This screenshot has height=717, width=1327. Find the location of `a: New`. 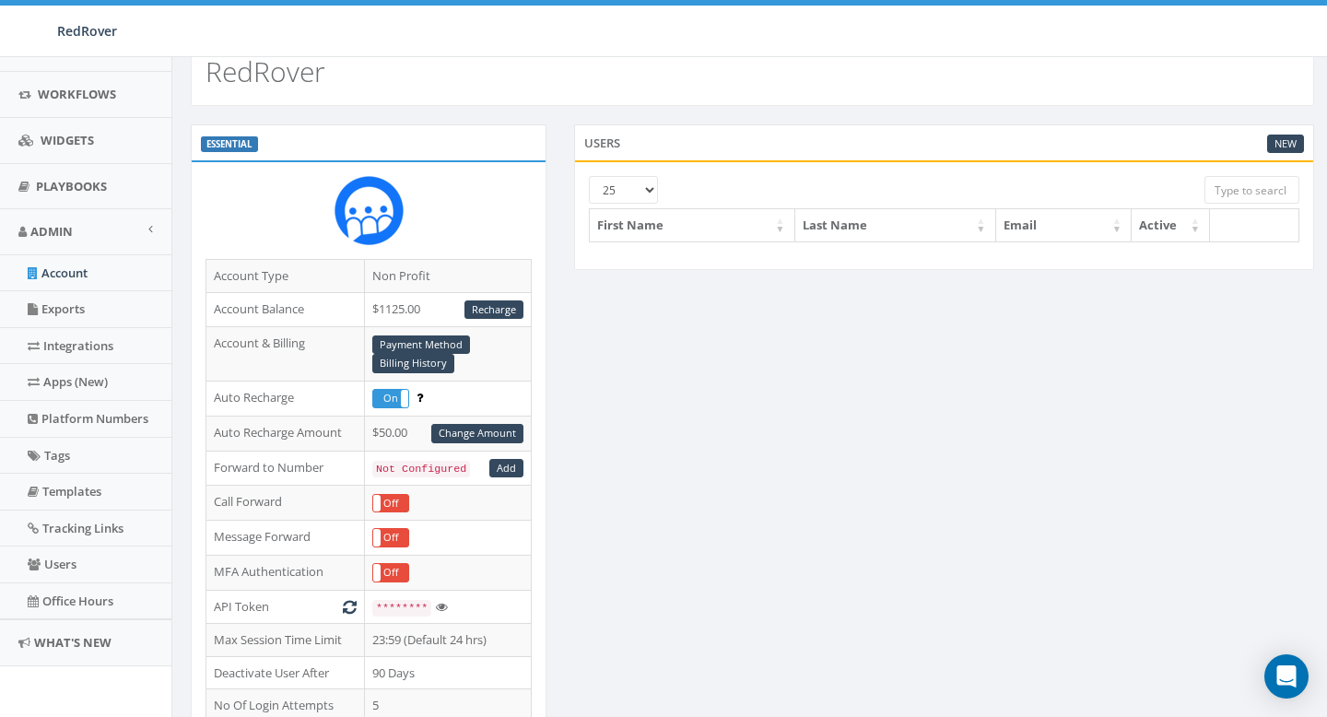

a: New is located at coordinates (1286, 144).